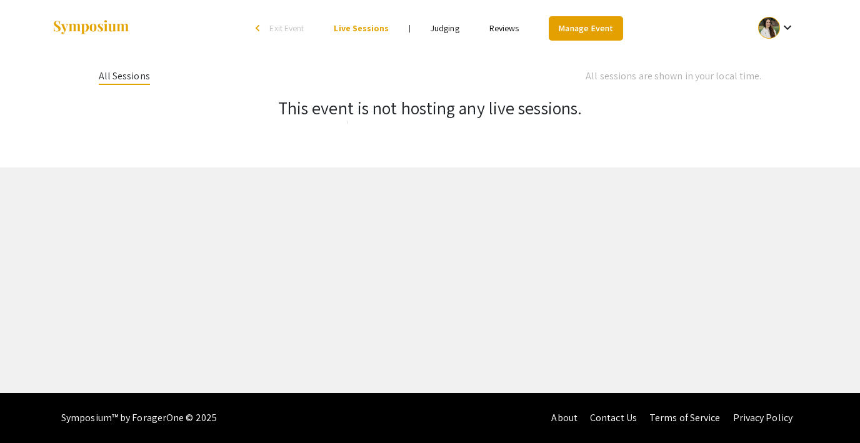 This screenshot has width=860, height=443. Describe the element at coordinates (776, 28) in the screenshot. I see `button: Expand account dropdown` at that location.